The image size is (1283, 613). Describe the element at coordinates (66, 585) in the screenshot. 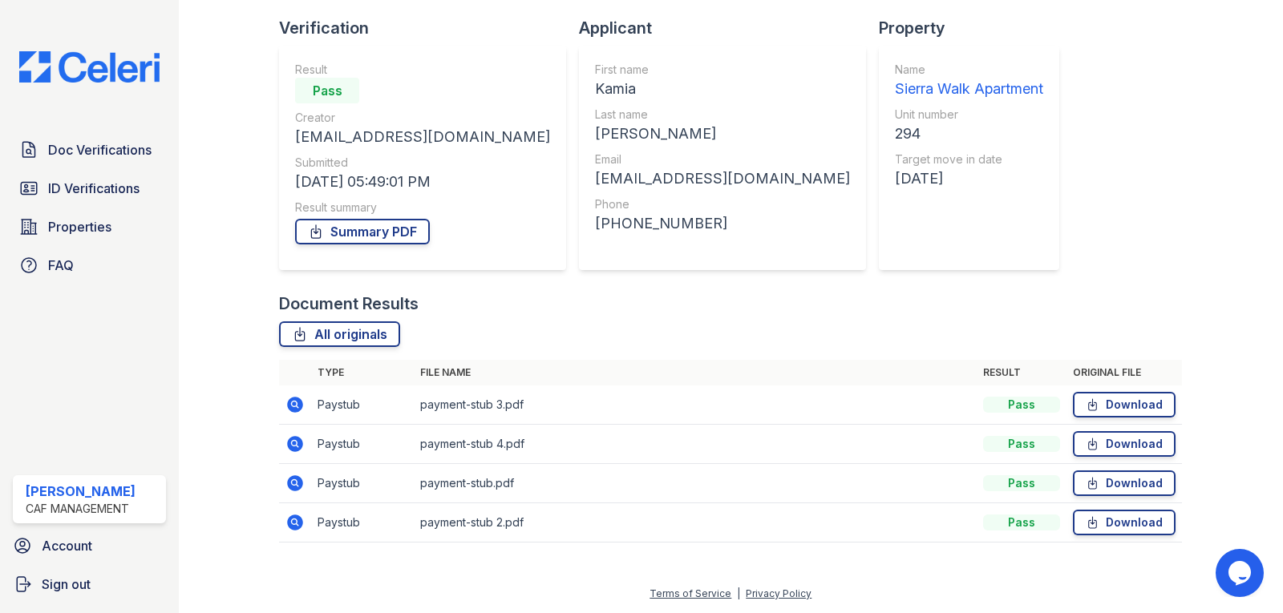

I see `span: Sign out` at that location.